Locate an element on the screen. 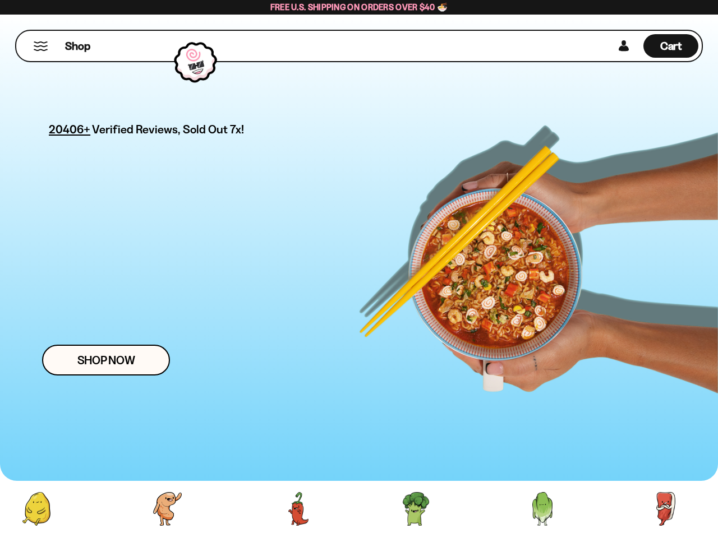 The width and height of the screenshot is (718, 538). span: Shop is located at coordinates (77, 46).